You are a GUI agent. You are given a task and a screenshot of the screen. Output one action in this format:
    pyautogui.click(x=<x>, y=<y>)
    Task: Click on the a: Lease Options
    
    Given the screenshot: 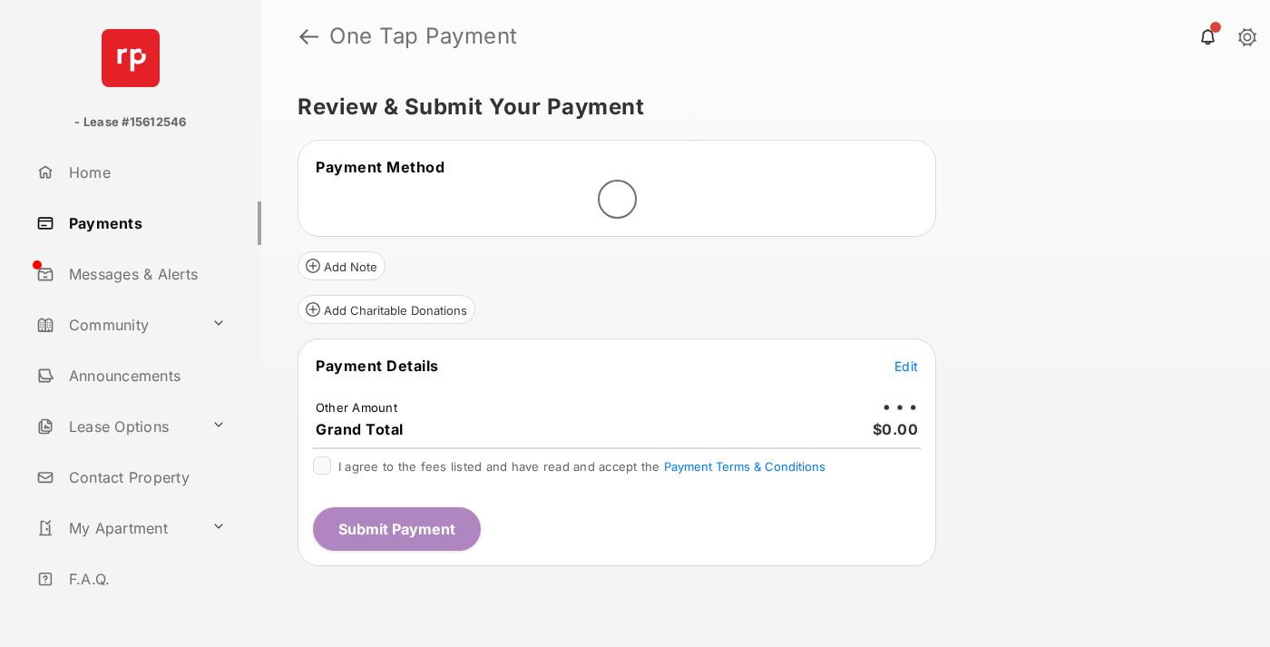 What is the action you would take?
    pyautogui.click(x=116, y=426)
    